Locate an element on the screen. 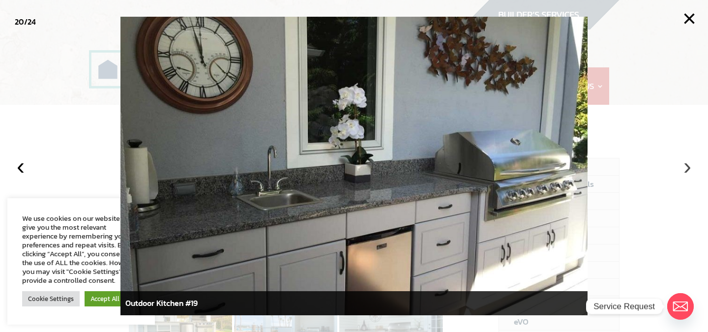 The width and height of the screenshot is (708, 332). a: Cookie Settings is located at coordinates (51, 298).